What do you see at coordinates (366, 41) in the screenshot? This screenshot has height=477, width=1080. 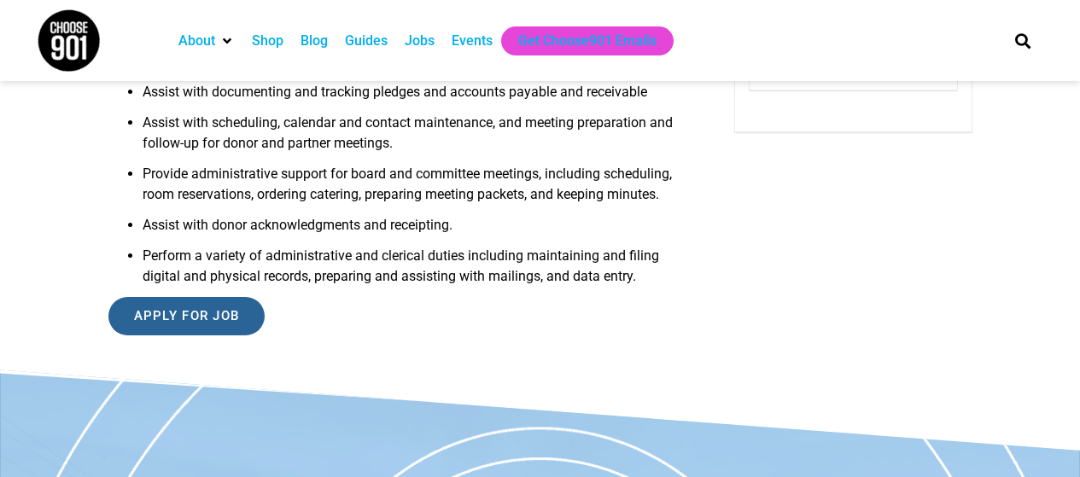 I see `div: Guides` at bounding box center [366, 41].